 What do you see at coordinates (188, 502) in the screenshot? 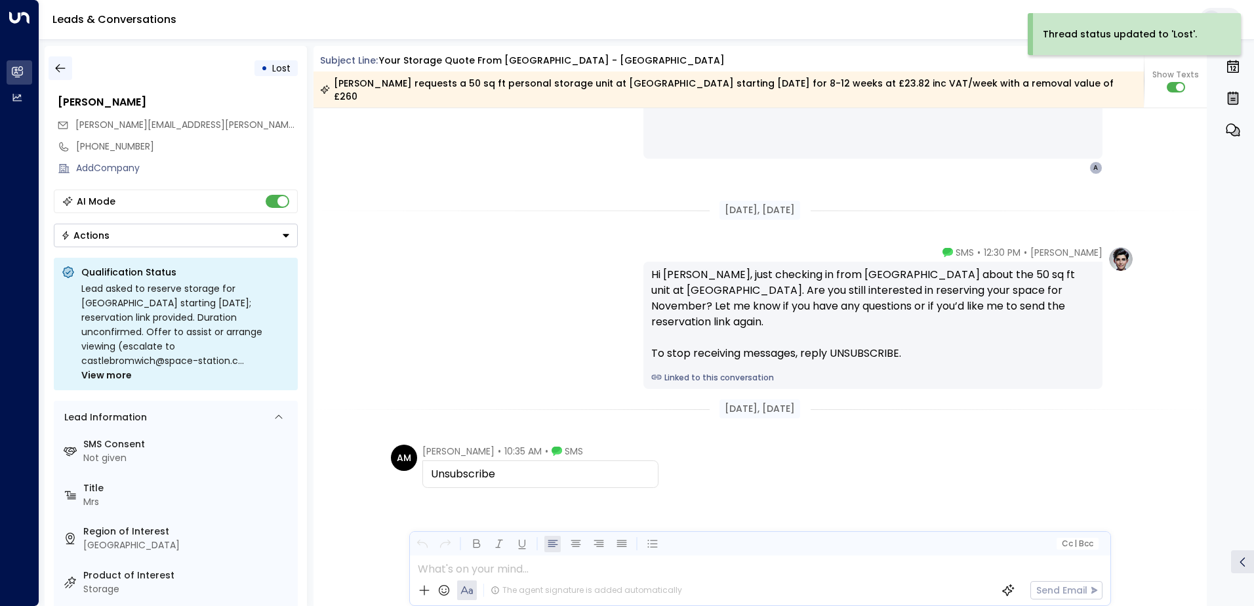
I see `div: Mrs` at bounding box center [188, 502].